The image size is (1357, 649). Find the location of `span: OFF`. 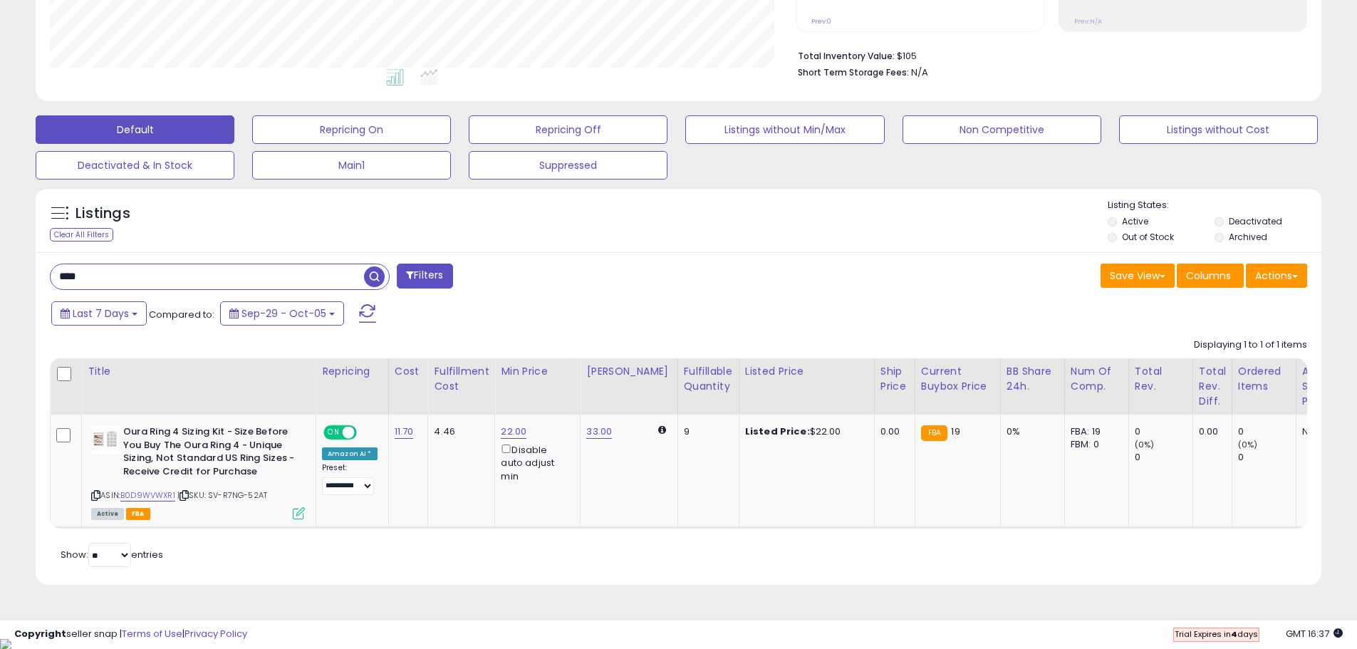

span: OFF is located at coordinates (366, 432).